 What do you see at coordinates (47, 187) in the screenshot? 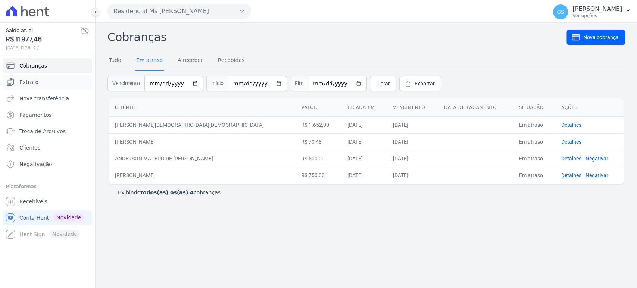
I see `div: Plataformas` at bounding box center [47, 187].